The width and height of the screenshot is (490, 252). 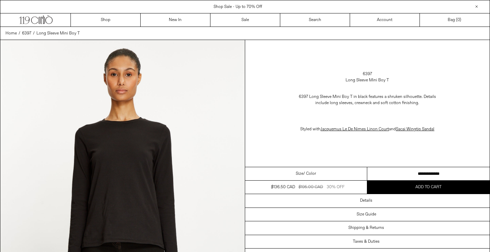 What do you see at coordinates (355, 129) in the screenshot?
I see `span: Jacquemus Le De Nimes Linon Court` at bounding box center [355, 129].